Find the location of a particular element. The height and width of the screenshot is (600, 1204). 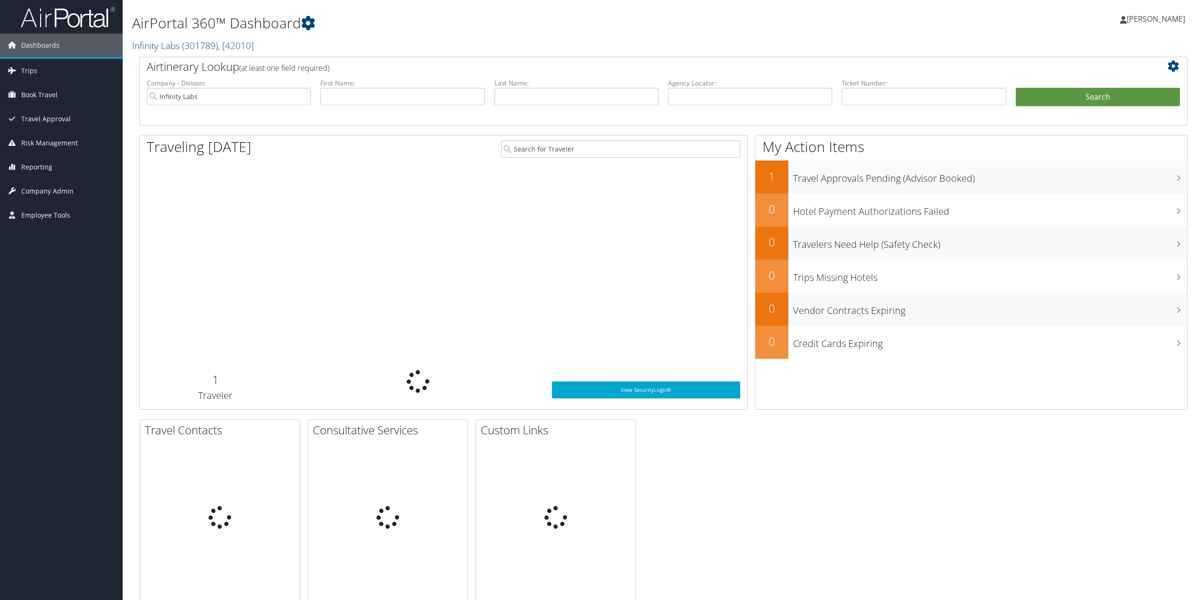

h2: Airtinerary Lookup is located at coordinates (619, 67).